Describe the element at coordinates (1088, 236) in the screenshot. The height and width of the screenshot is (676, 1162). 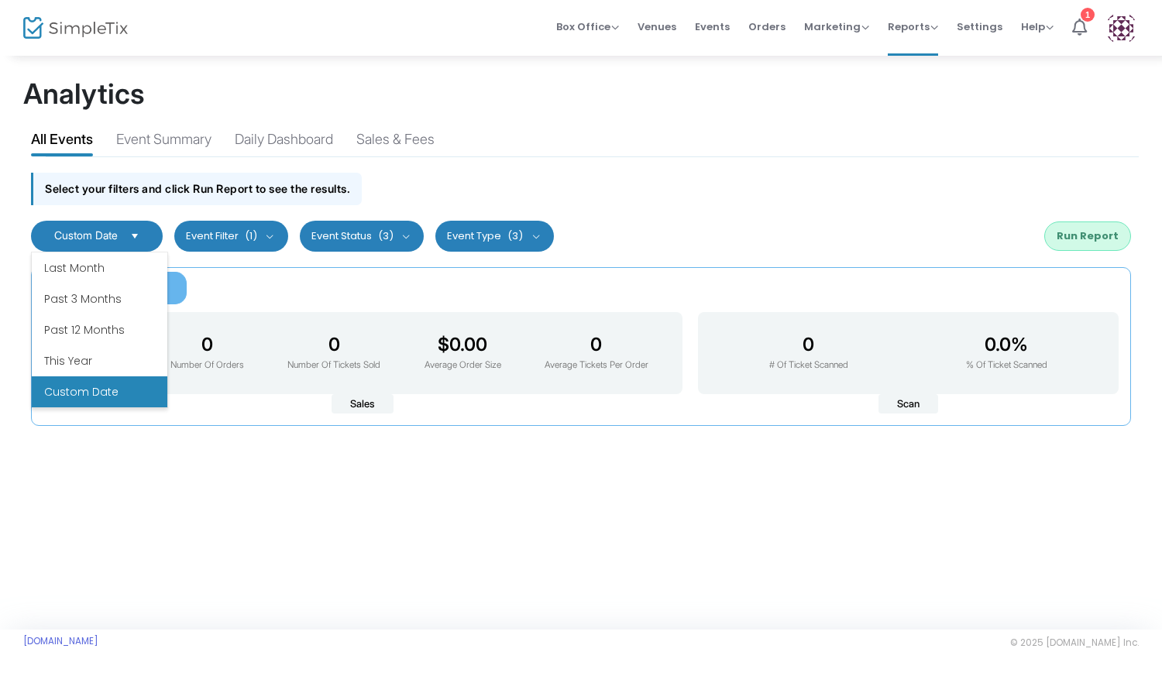
I see `button: Run Report` at that location.